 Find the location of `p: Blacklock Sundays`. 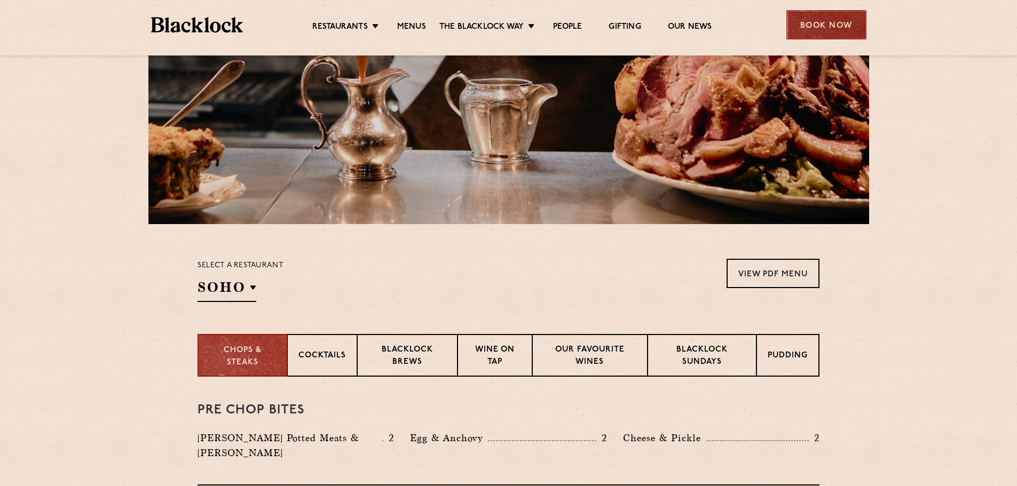

p: Blacklock Sundays is located at coordinates (702, 357).